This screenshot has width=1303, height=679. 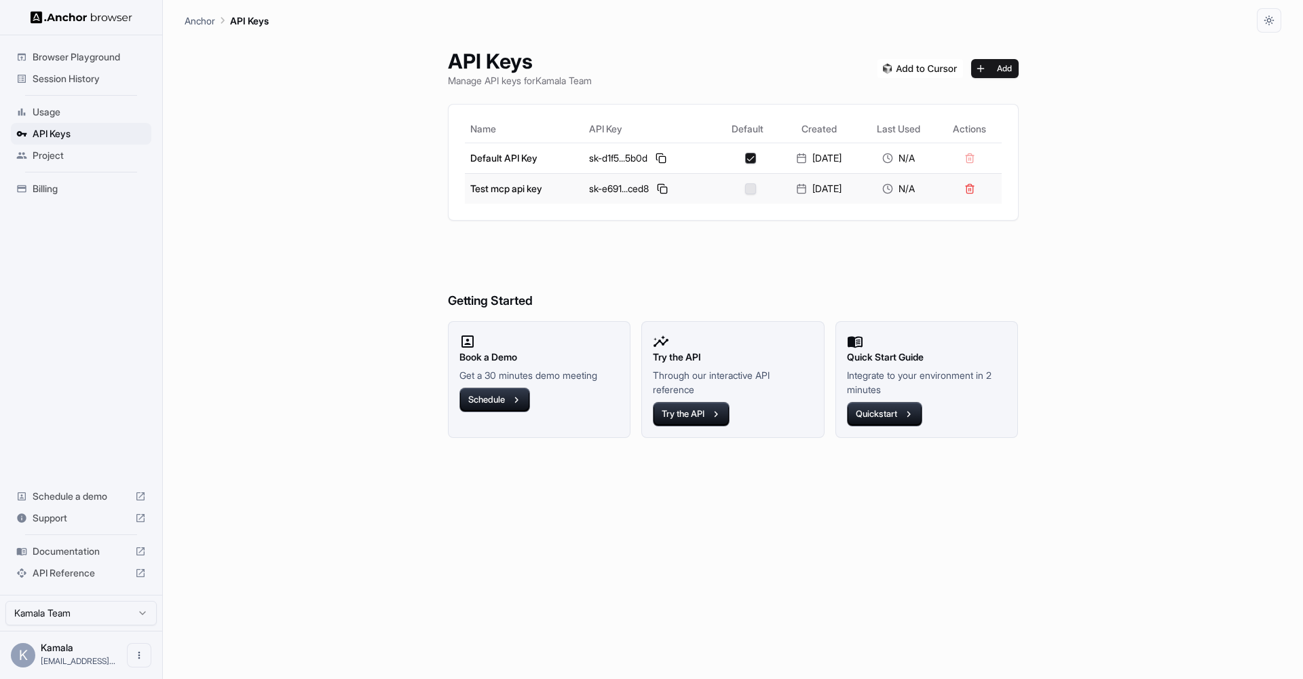 I want to click on button: Quickstart, so click(x=885, y=414).